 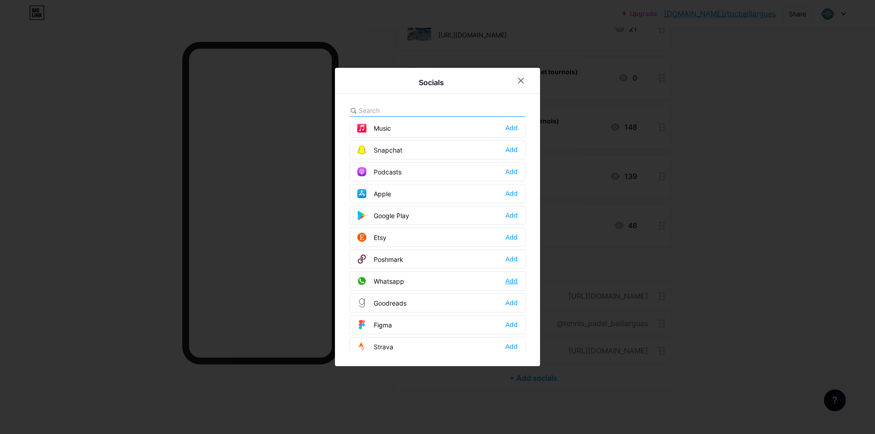 I want to click on div: Snapchat, so click(x=379, y=150).